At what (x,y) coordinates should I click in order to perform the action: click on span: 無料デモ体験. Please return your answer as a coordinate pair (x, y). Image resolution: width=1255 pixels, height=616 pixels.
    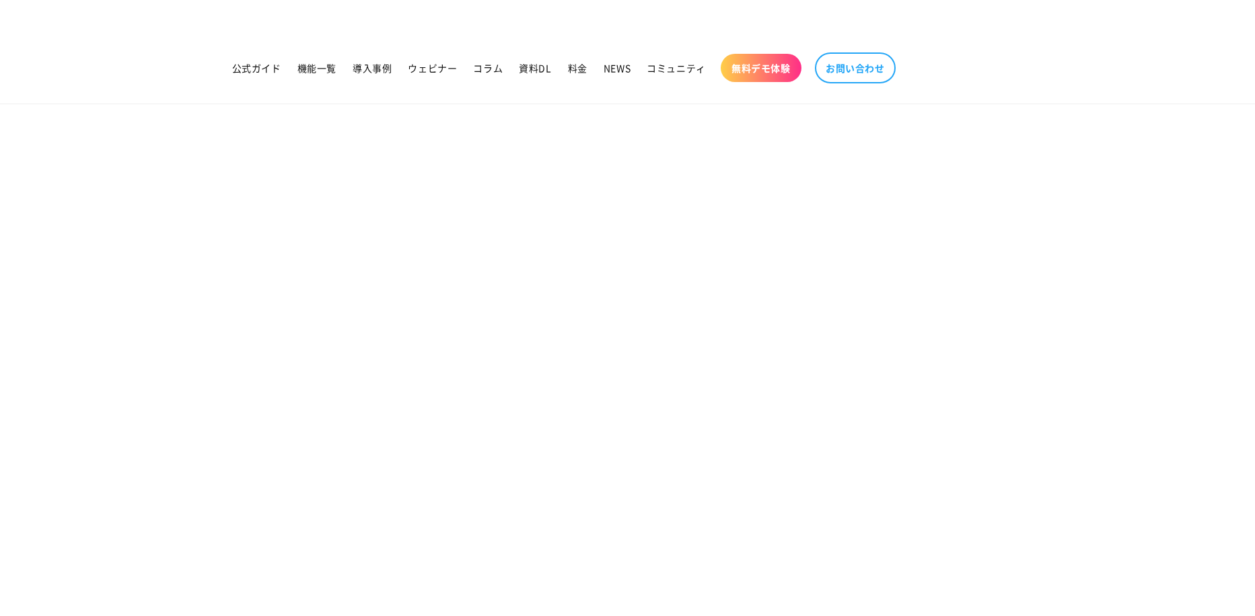
    Looking at the image, I should click on (761, 68).